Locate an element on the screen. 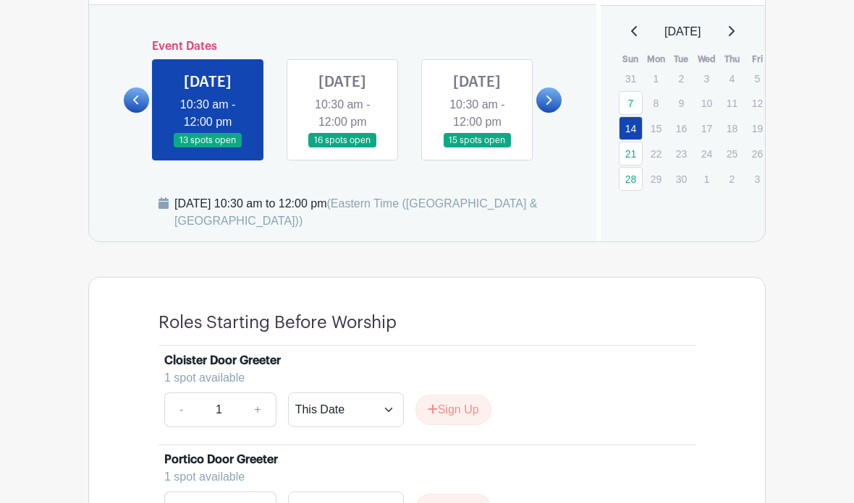  th: Fri is located at coordinates (757, 60).